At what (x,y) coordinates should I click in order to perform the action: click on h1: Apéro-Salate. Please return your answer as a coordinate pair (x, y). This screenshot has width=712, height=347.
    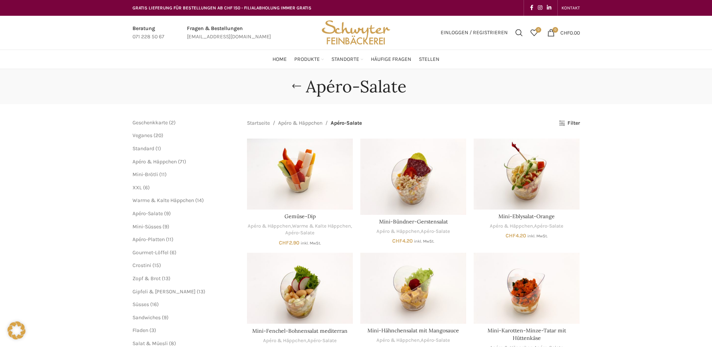
    Looking at the image, I should click on (356, 86).